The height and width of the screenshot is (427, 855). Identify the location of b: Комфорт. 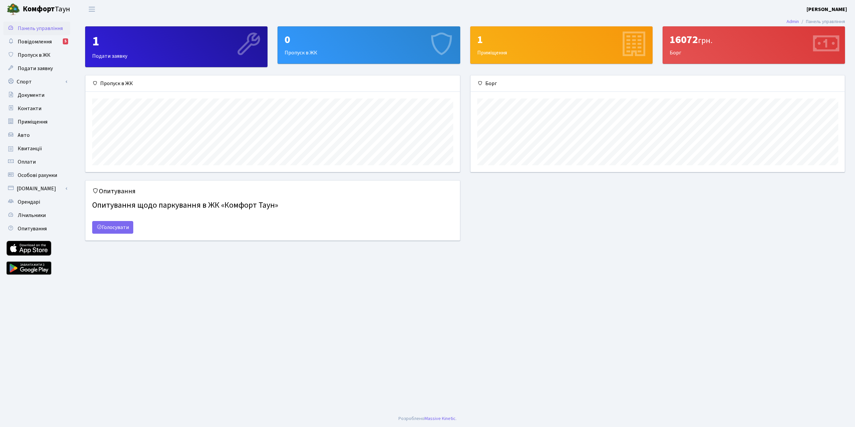
(39, 9).